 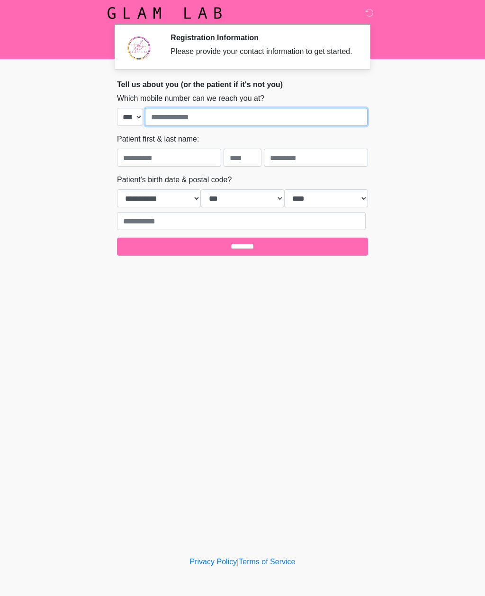 What do you see at coordinates (174, 180) in the screenshot?
I see `label: Patient's birth date & postal code?` at bounding box center [174, 180].